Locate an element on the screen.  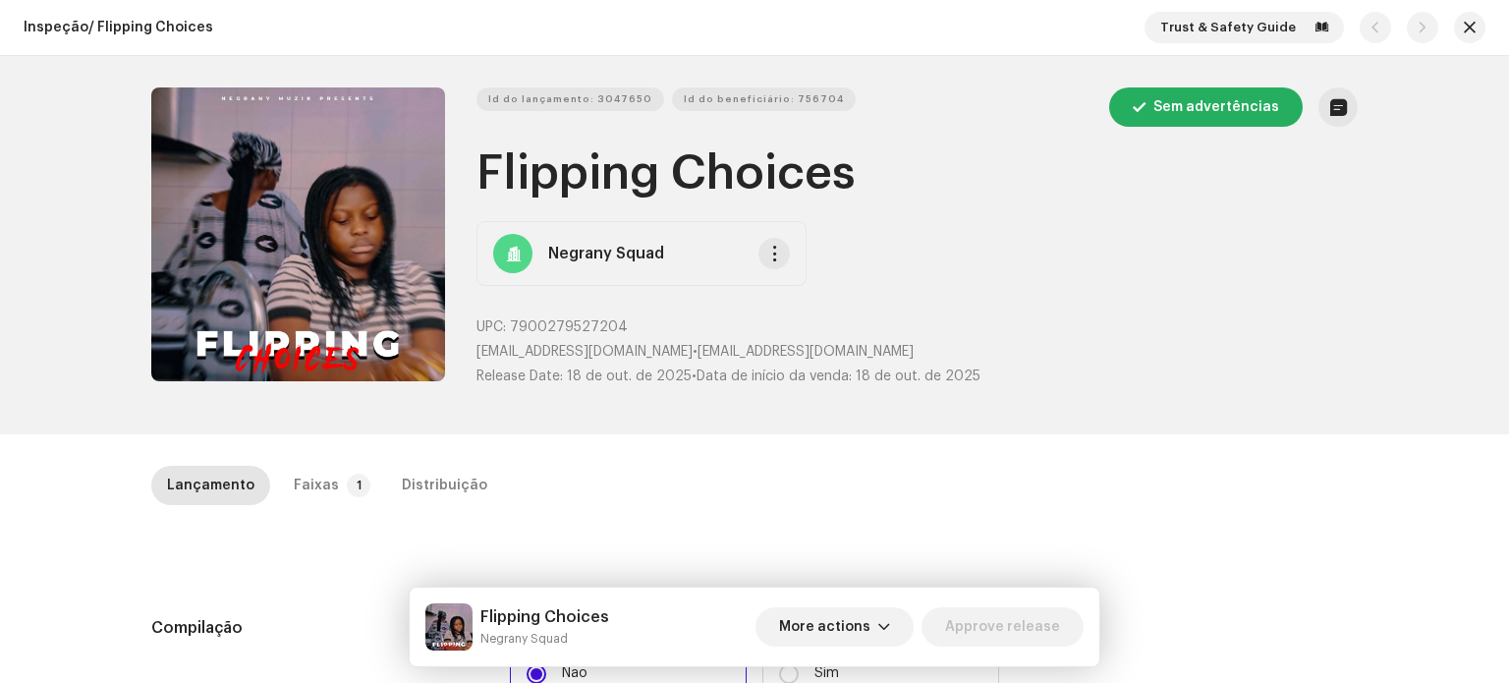
strong: Negrany Squad is located at coordinates (606, 254).